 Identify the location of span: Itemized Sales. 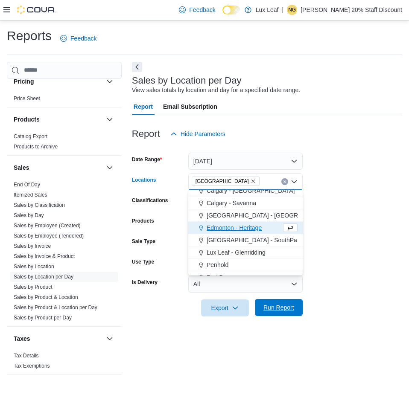
(30, 195).